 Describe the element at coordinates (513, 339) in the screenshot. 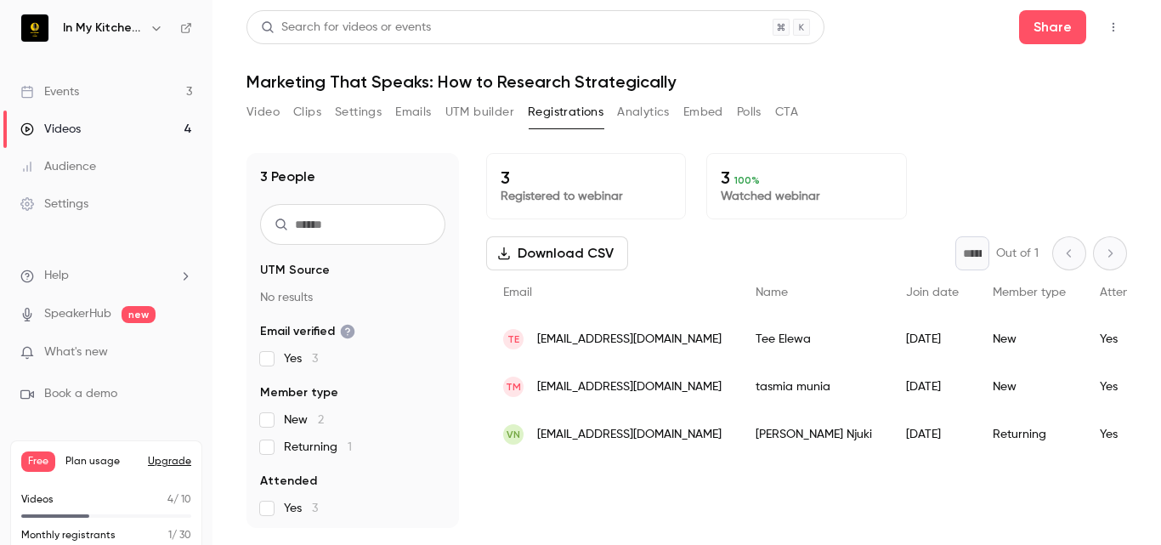

I see `span: TE` at that location.